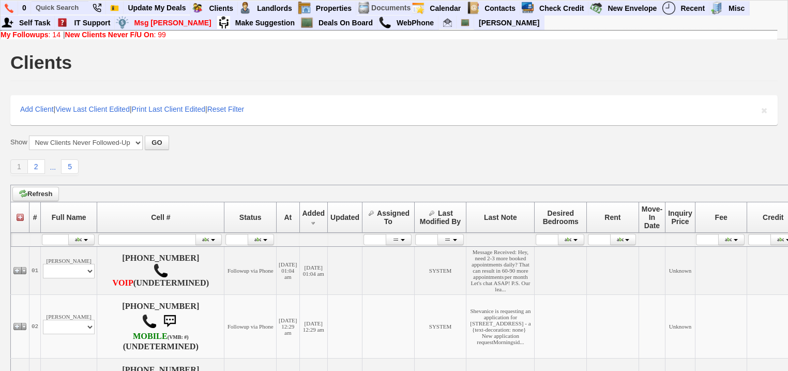 The image size is (788, 371). What do you see at coordinates (169, 109) in the screenshot?
I see `a: Print Last Client Edited` at bounding box center [169, 109].